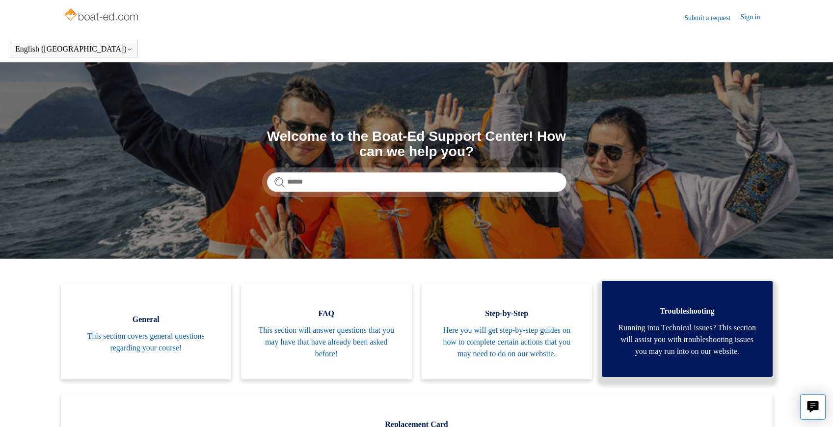 The height and width of the screenshot is (427, 833). Describe the element at coordinates (687, 339) in the screenshot. I see `span: Running into Technical issues? This section will assist you with troubleshooting issues you may r...` at that location.